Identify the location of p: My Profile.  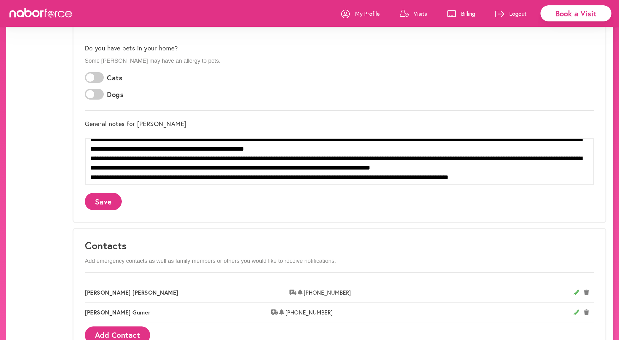
(367, 14).